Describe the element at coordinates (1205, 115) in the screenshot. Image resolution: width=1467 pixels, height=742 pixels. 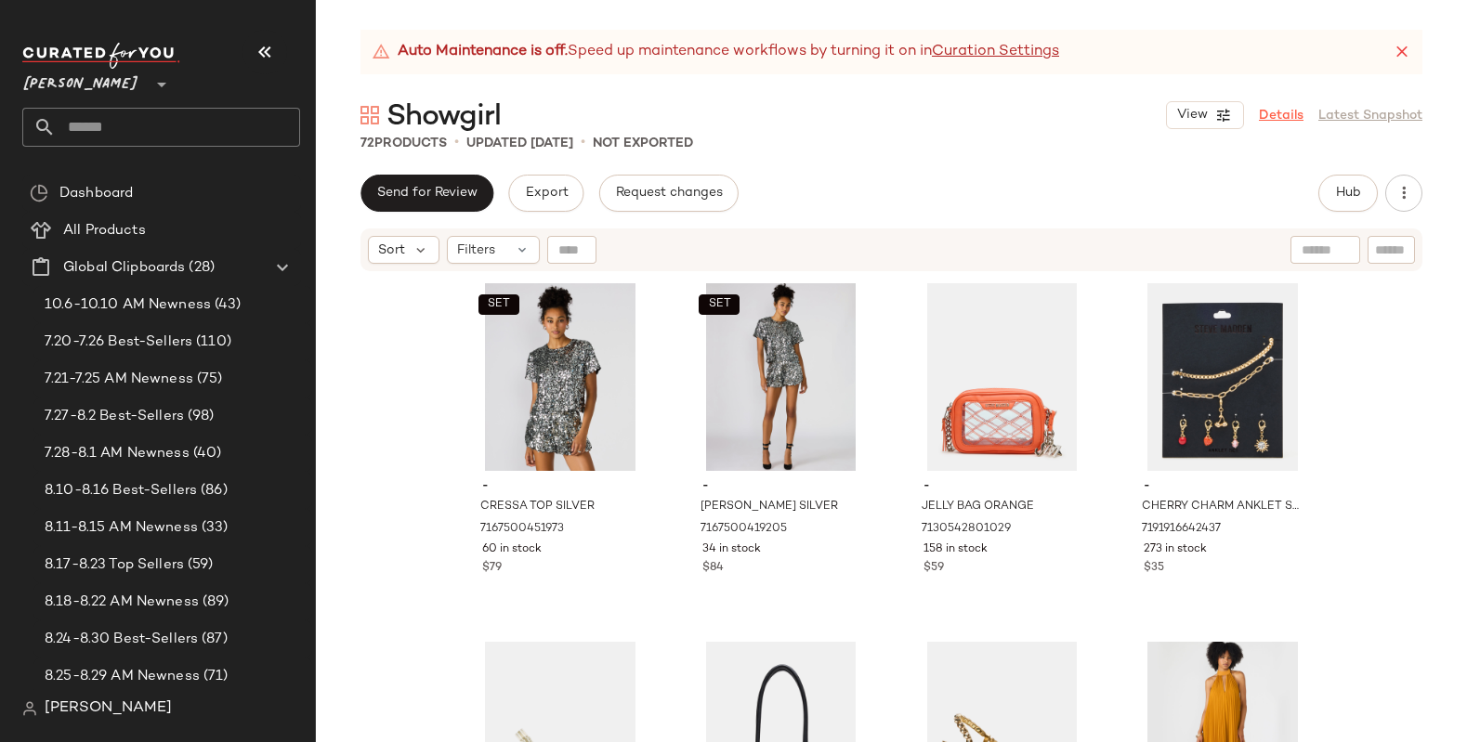
I see `button: View` at that location.